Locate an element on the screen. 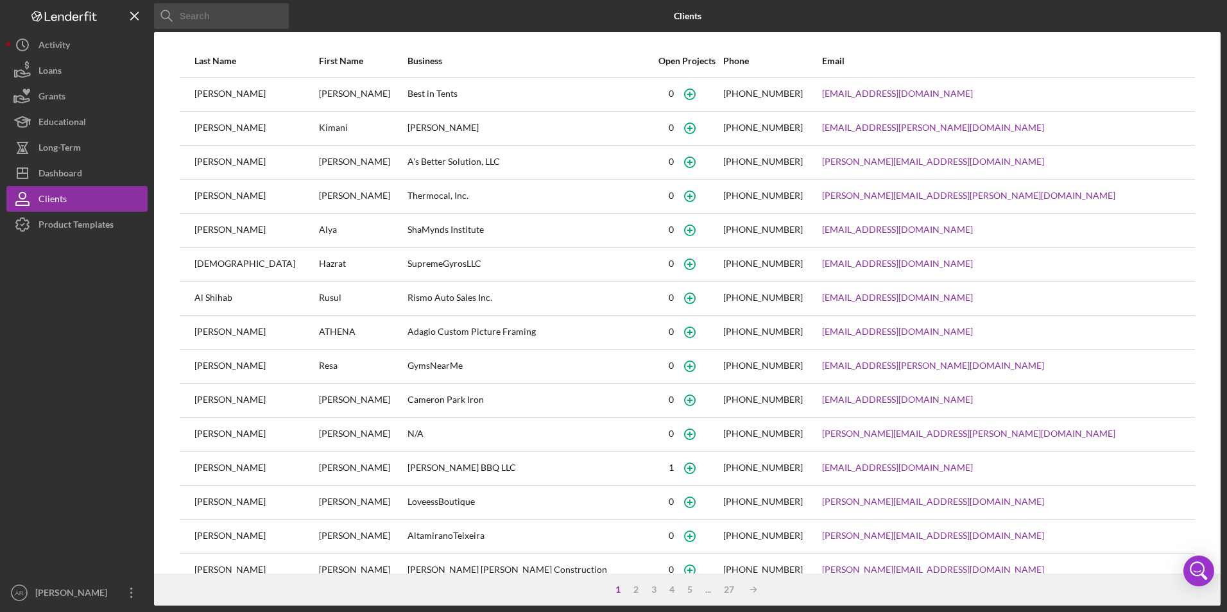 Image resolution: width=1227 pixels, height=612 pixels. div: Adagio Custom Picture Framing is located at coordinates (529, 332).